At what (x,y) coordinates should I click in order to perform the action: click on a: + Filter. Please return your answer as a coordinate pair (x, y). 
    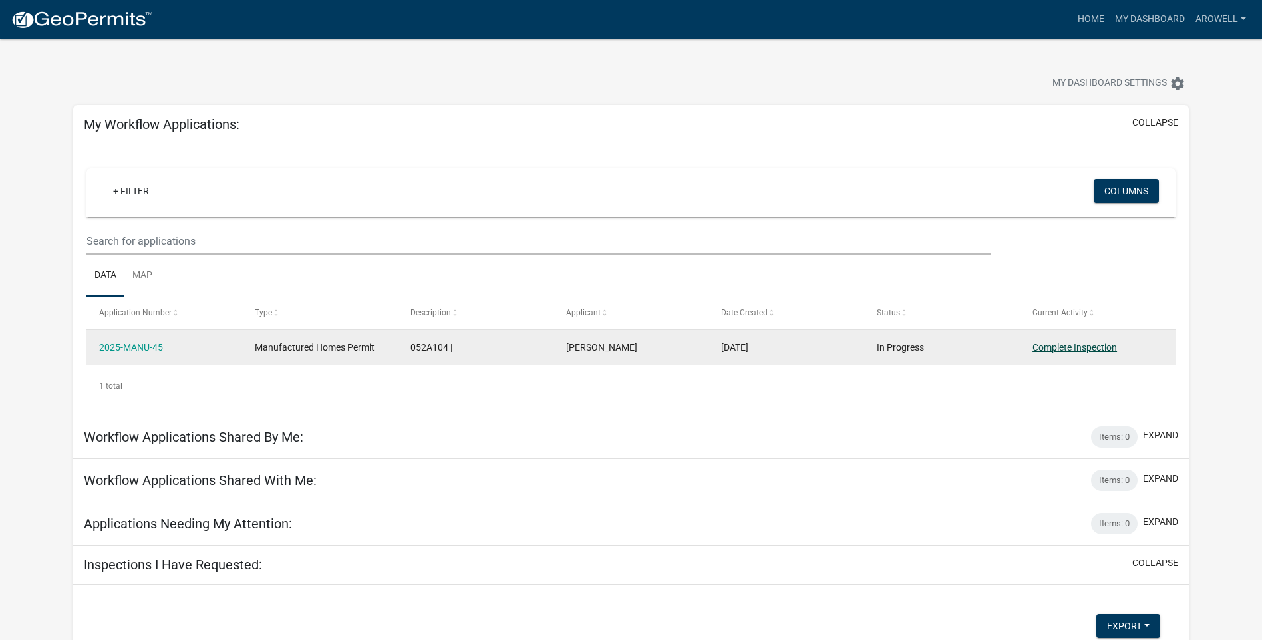
    Looking at the image, I should click on (131, 191).